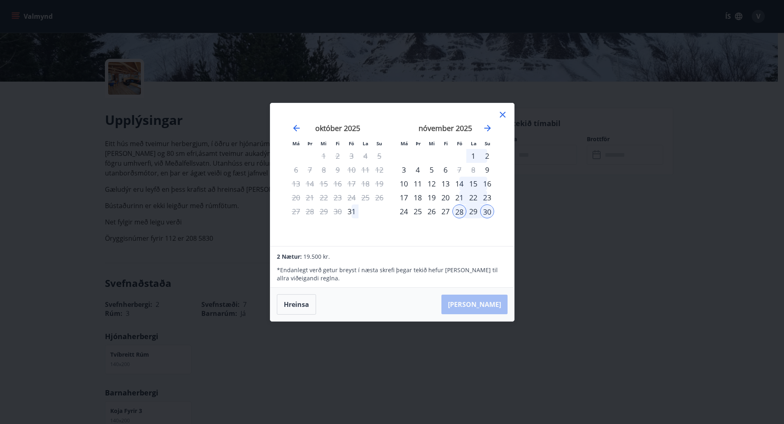 This screenshot has height=424, width=784. Describe the element at coordinates (404, 198) in the screenshot. I see `div: 17` at that location.